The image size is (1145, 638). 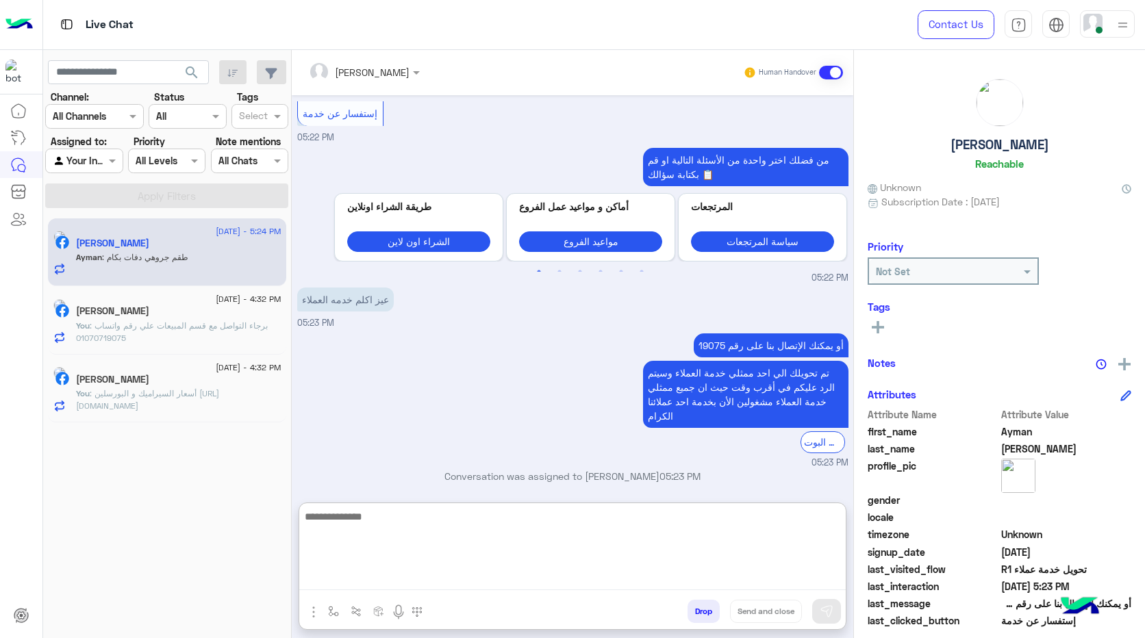 What do you see at coordinates (932, 431) in the screenshot?
I see `span: first_name` at bounding box center [932, 431].